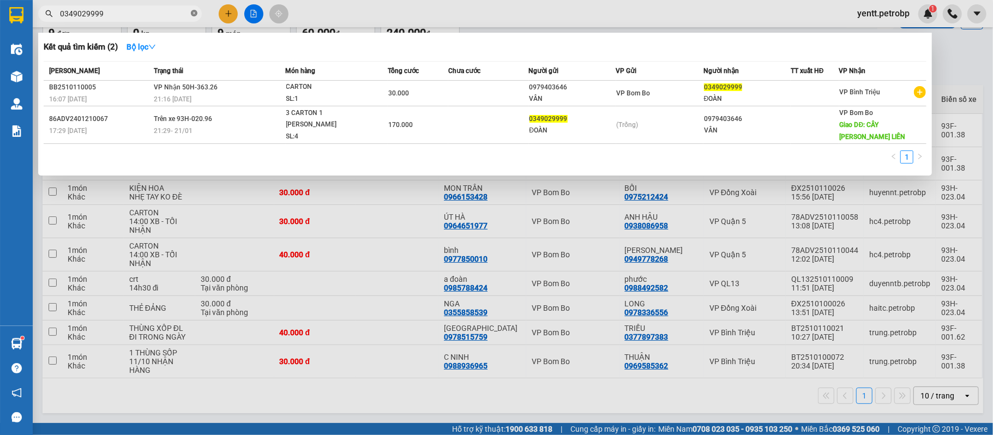 The image size is (993, 435). Describe the element at coordinates (169, 71) in the screenshot. I see `span: Trạng thái` at that location.